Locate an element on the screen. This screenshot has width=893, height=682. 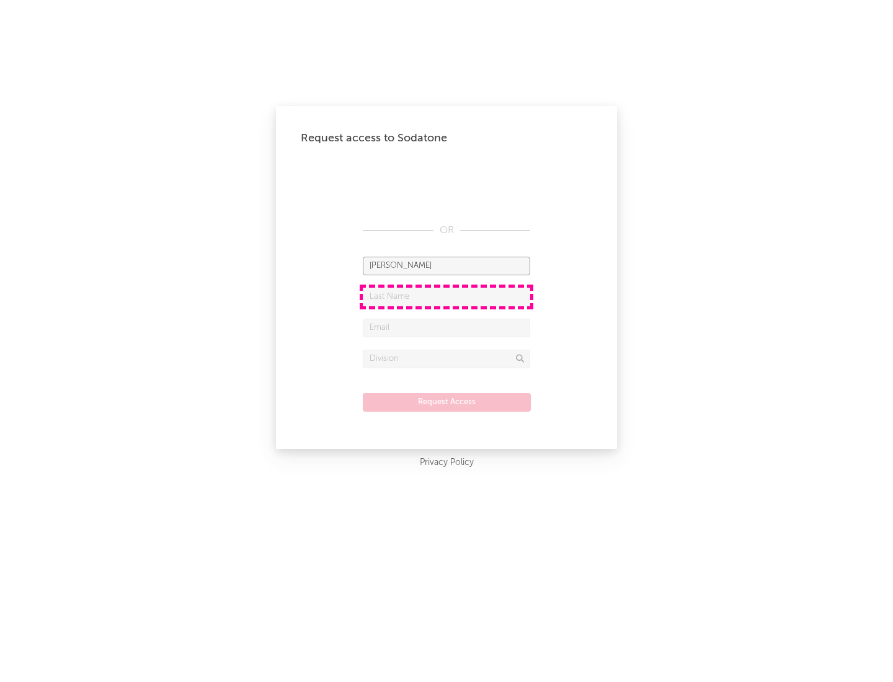
input: First Name is located at coordinates (447, 266).